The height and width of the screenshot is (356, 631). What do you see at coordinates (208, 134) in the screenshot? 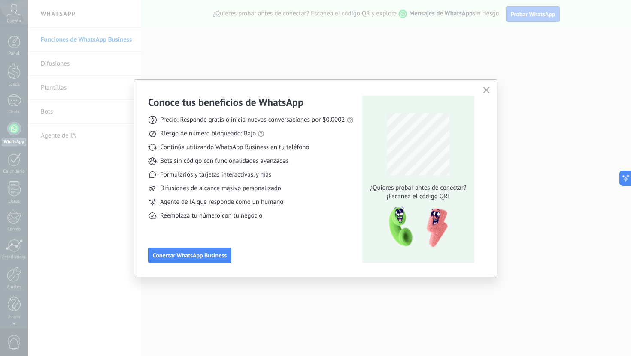
I see `span: Riesgo de número bloqueado: Bajo` at bounding box center [208, 134].